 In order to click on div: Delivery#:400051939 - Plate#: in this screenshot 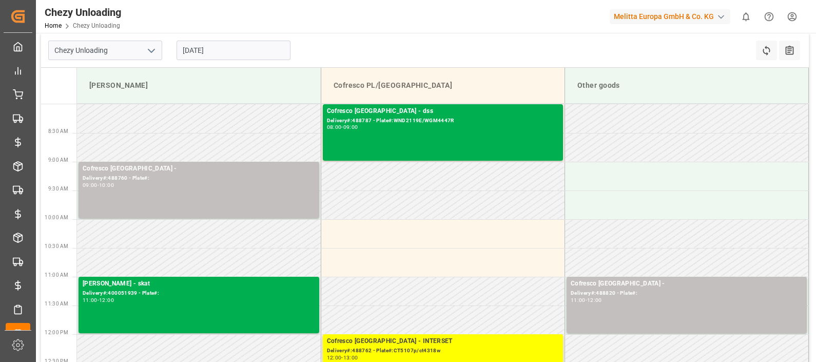, I will do `click(199, 293)`.